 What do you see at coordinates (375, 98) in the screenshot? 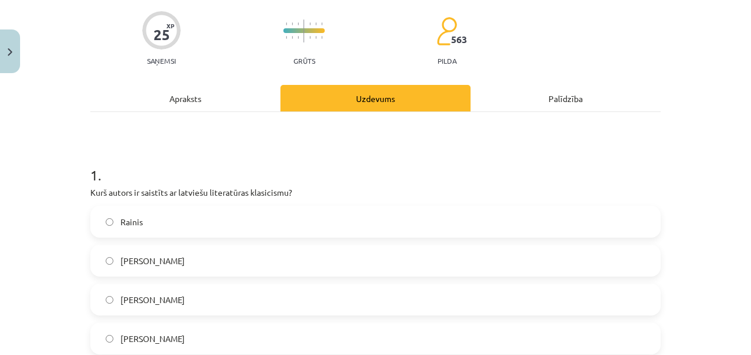
I see `div: Uzdevums` at bounding box center [375, 98].